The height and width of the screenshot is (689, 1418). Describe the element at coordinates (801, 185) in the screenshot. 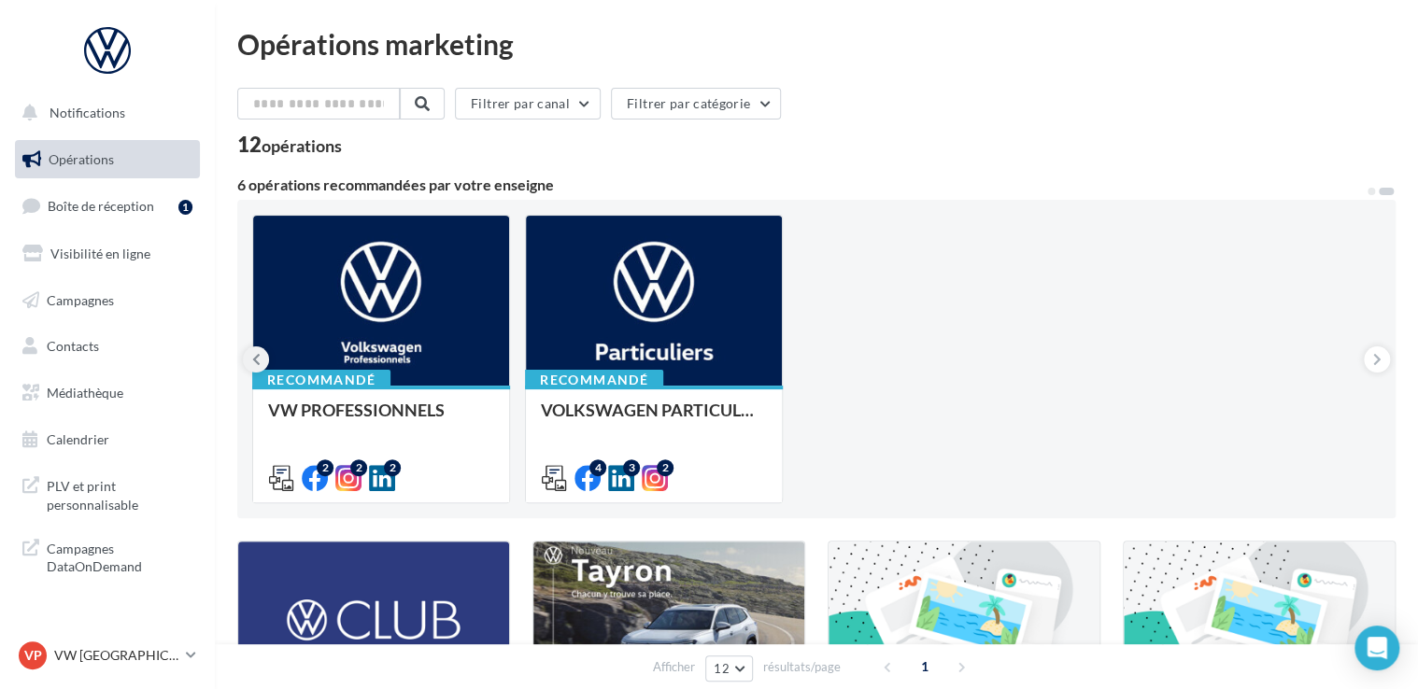

I see `div: 6 opérations recommandées par votre enseigne` at that location.